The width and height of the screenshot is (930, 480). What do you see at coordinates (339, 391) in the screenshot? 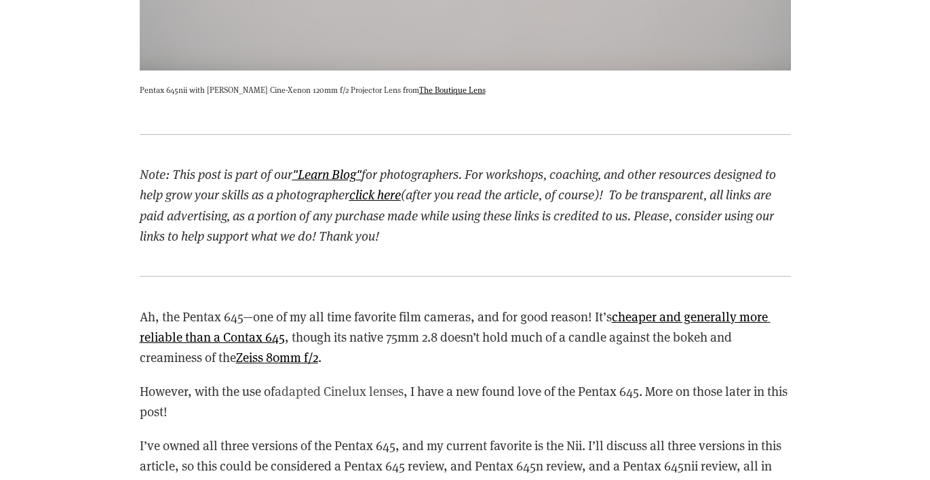
I see `a: adapted Cinelux lenses` at bounding box center [339, 391].